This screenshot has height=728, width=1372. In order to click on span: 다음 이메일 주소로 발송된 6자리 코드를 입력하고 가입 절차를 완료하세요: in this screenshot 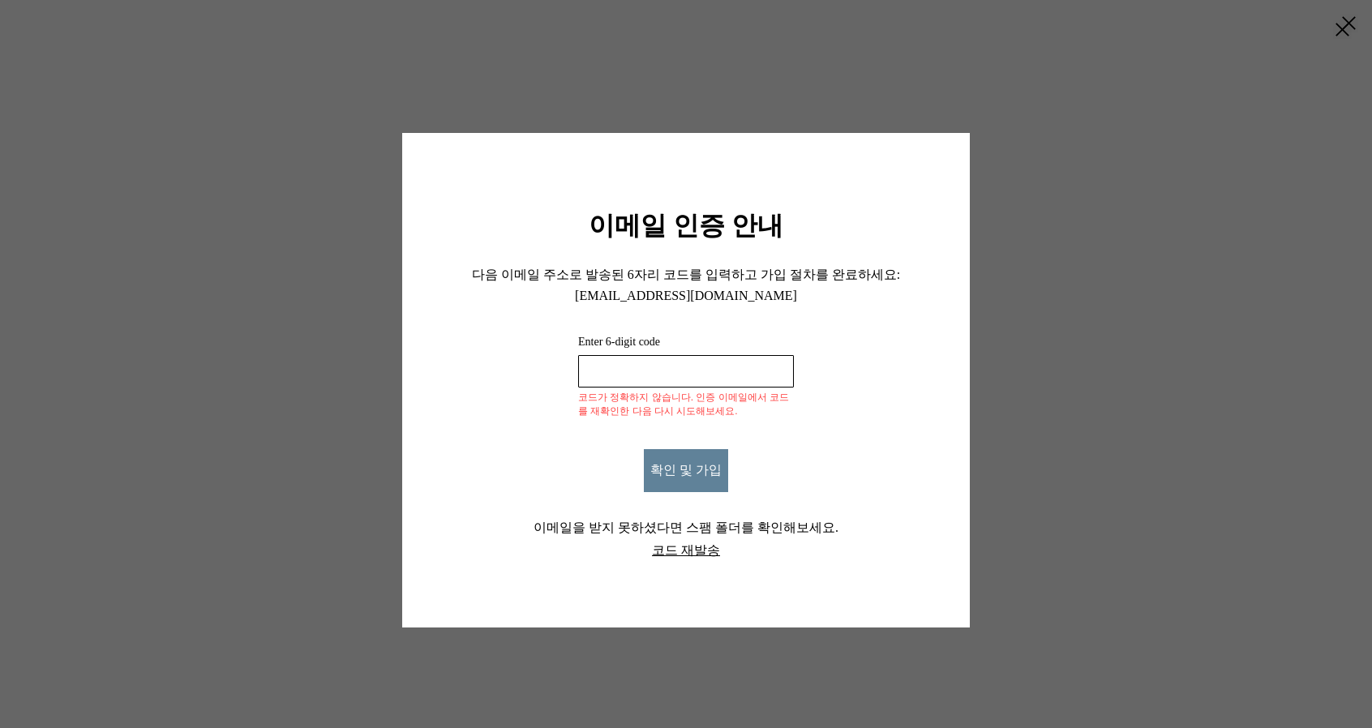, I will do `click(686, 274)`.